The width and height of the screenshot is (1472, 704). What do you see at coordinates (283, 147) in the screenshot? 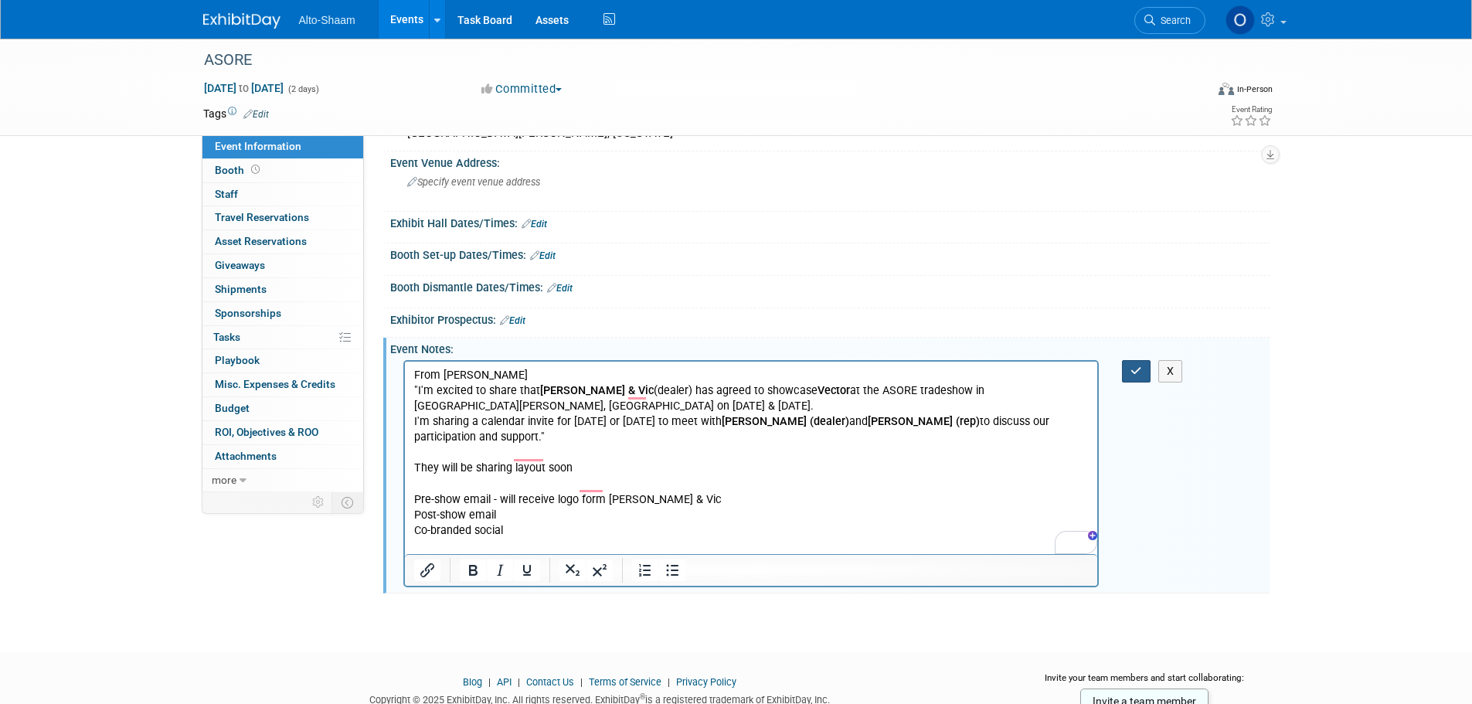
I see `a: Event Information` at bounding box center [283, 147].